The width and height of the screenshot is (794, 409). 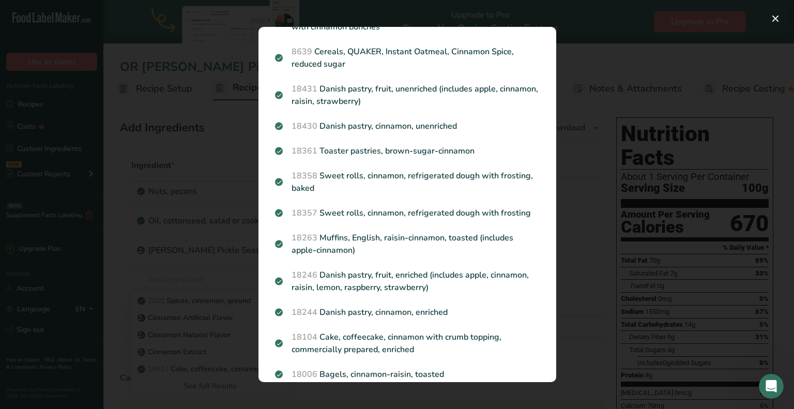 I want to click on p: Danish pastry, fruit, enriched (includes apple, cinnamon, raisin, lemon, raspberry, strawberry), so click(x=407, y=281).